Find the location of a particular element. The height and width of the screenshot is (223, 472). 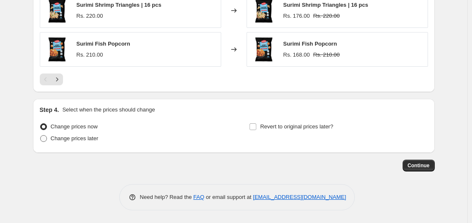

span: Revert to original prices later? is located at coordinates (296, 126).